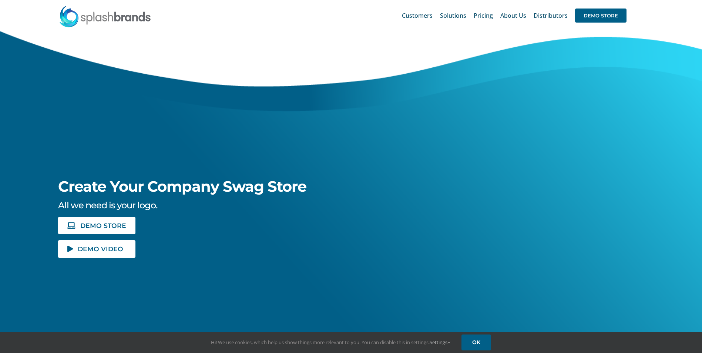 This screenshot has width=702, height=353. What do you see at coordinates (105, 16) in the screenshot?
I see `img: SplashBrands.com Logo` at bounding box center [105, 16].